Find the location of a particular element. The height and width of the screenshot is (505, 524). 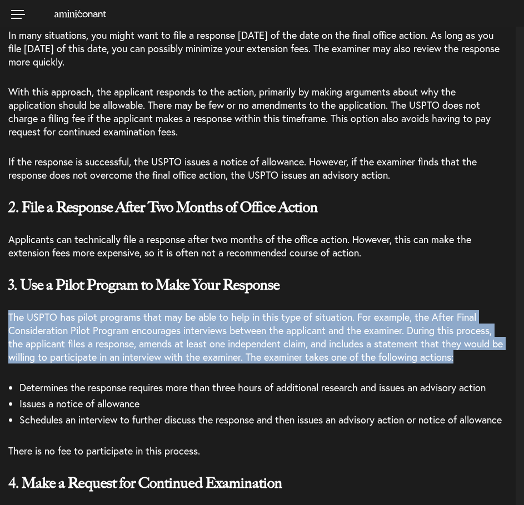

span: Issues a notice of allowance is located at coordinates (79, 404).